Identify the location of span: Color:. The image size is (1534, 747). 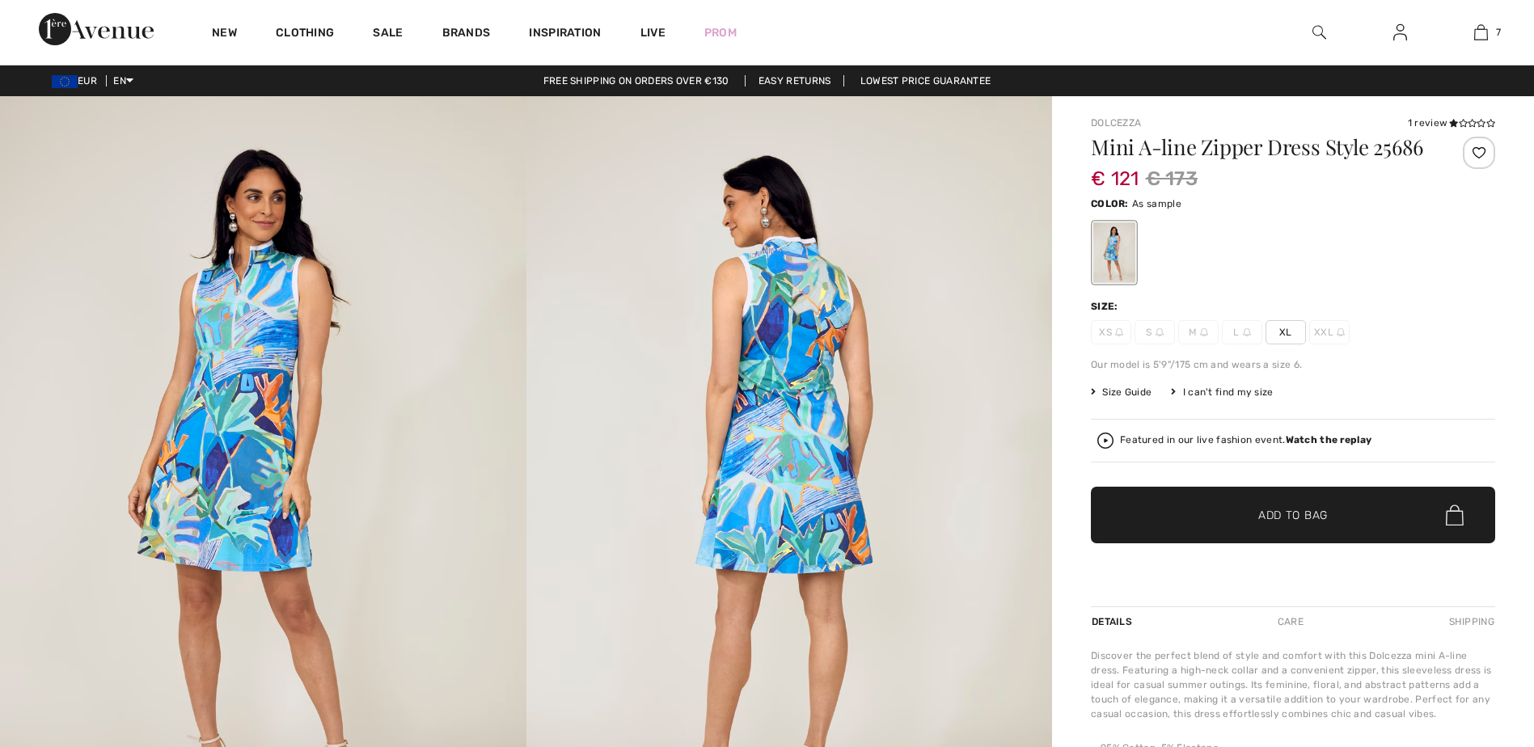
(1109, 204).